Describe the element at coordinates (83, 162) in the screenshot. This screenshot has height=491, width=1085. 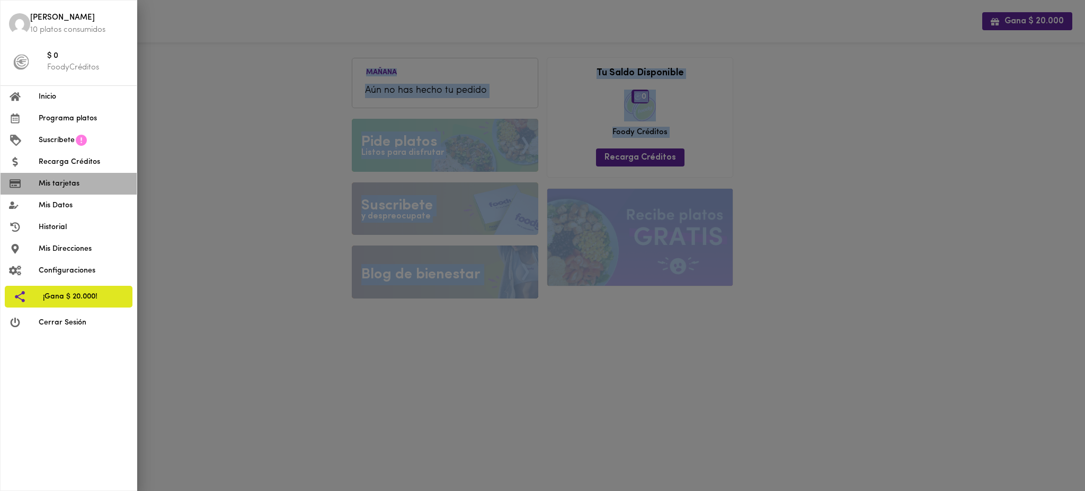
I see `span: Recarga Créditos` at that location.